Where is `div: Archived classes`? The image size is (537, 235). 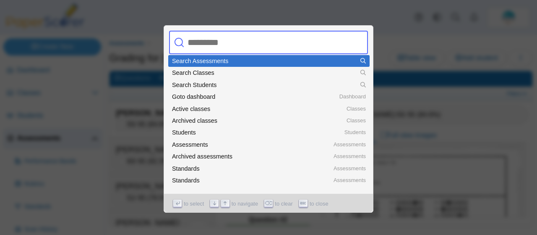 div: Archived classes is located at coordinates (269, 120).